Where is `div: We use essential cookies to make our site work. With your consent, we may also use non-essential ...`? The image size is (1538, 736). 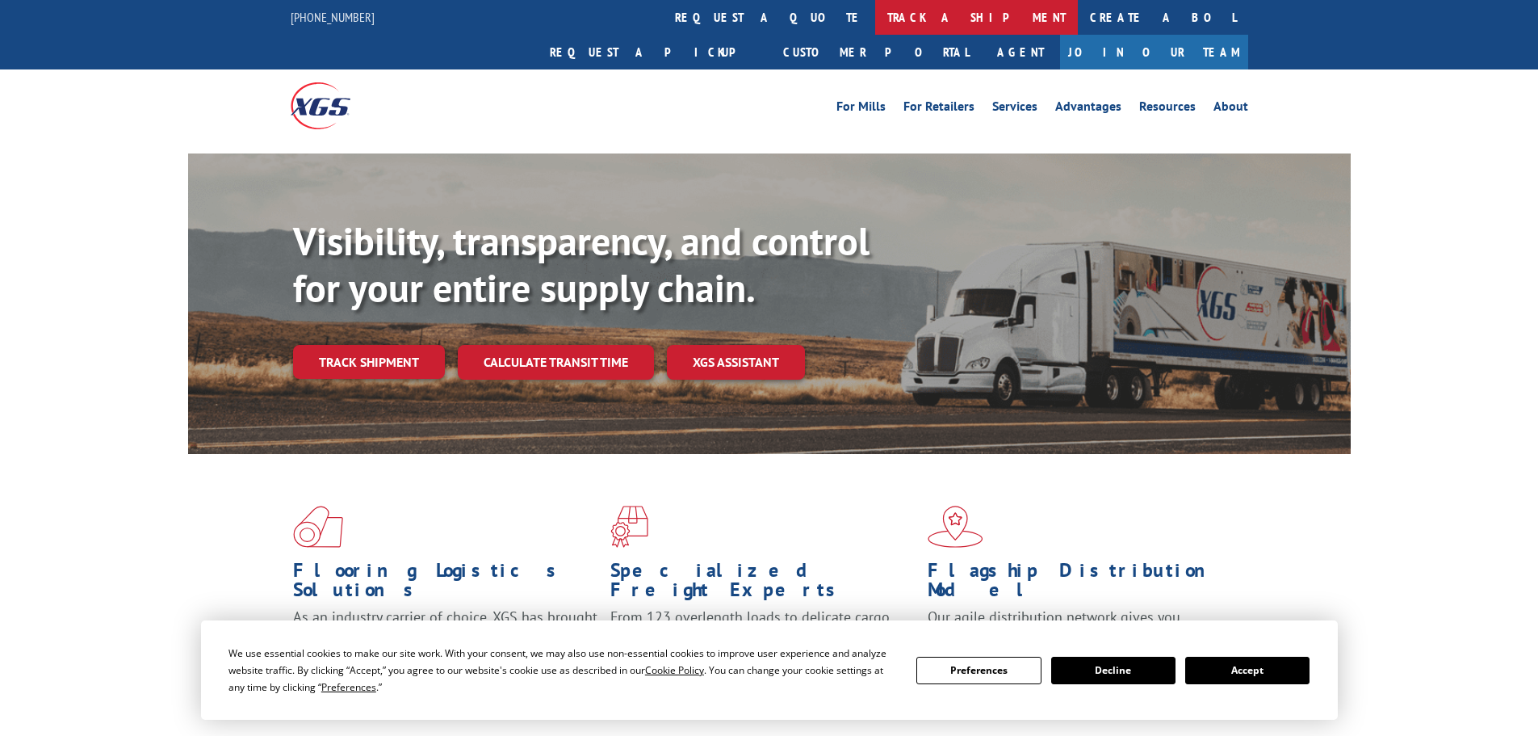
div: We use essential cookies to make our site work. With your consent, we may also use non-essential ... is located at coordinates (563, 669).